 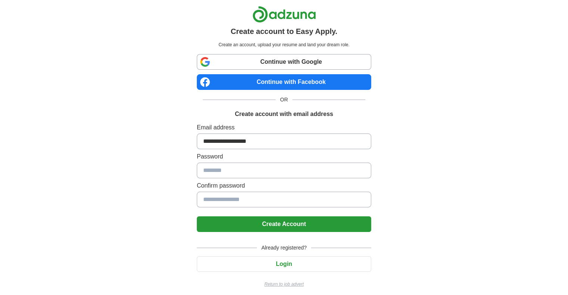 I want to click on h1: Create account with email address, so click(x=284, y=114).